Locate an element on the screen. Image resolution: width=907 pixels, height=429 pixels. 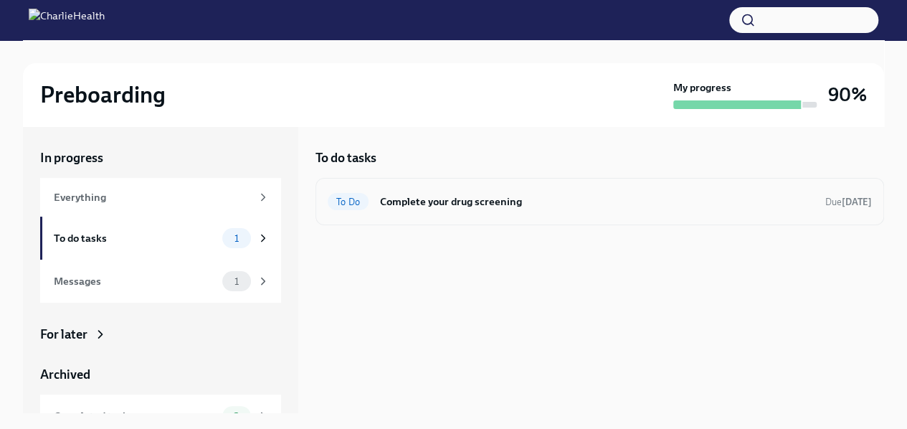
div: Completed tasks is located at coordinates (135, 416).